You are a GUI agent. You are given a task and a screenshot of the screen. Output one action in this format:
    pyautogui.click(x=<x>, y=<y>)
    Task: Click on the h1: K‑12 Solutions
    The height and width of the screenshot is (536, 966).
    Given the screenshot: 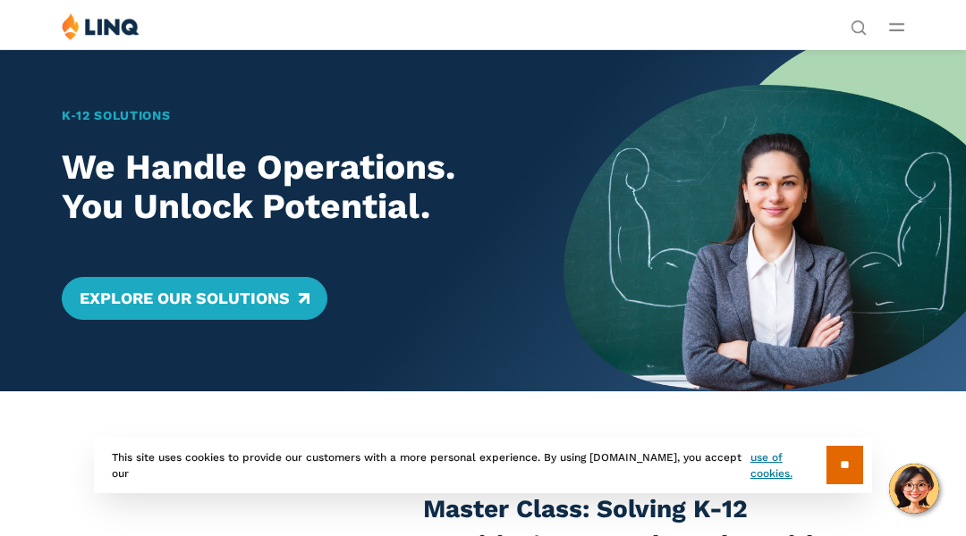 What is the action you would take?
    pyautogui.click(x=292, y=115)
    